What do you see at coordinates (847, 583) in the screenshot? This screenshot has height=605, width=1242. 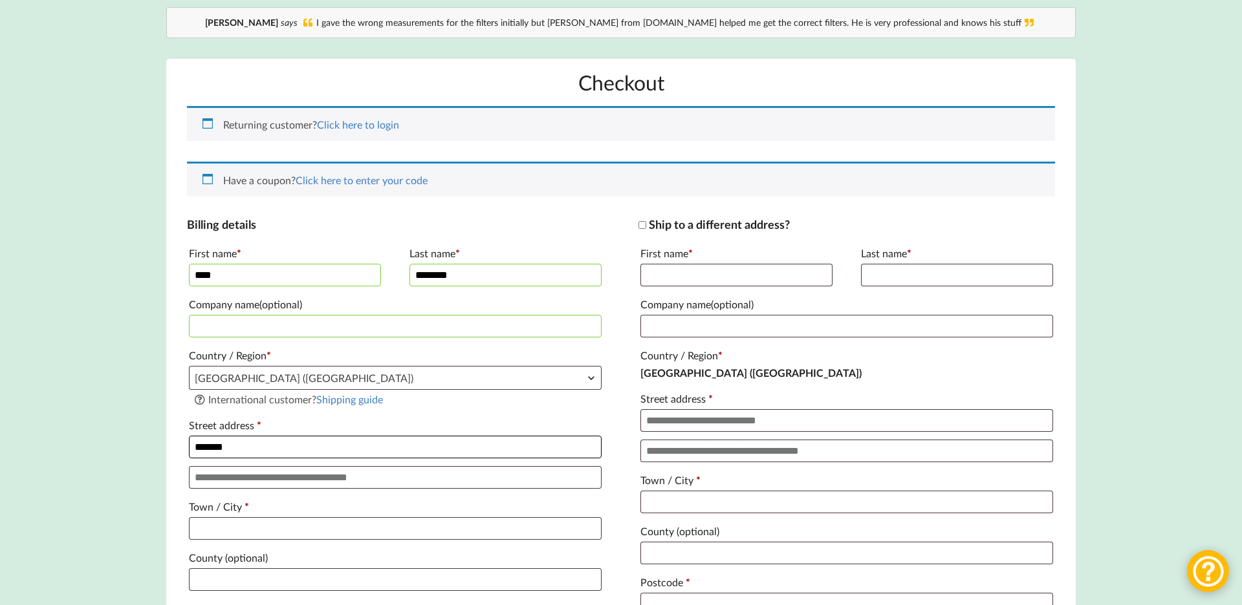 I see `label: Postcode` at bounding box center [847, 583].